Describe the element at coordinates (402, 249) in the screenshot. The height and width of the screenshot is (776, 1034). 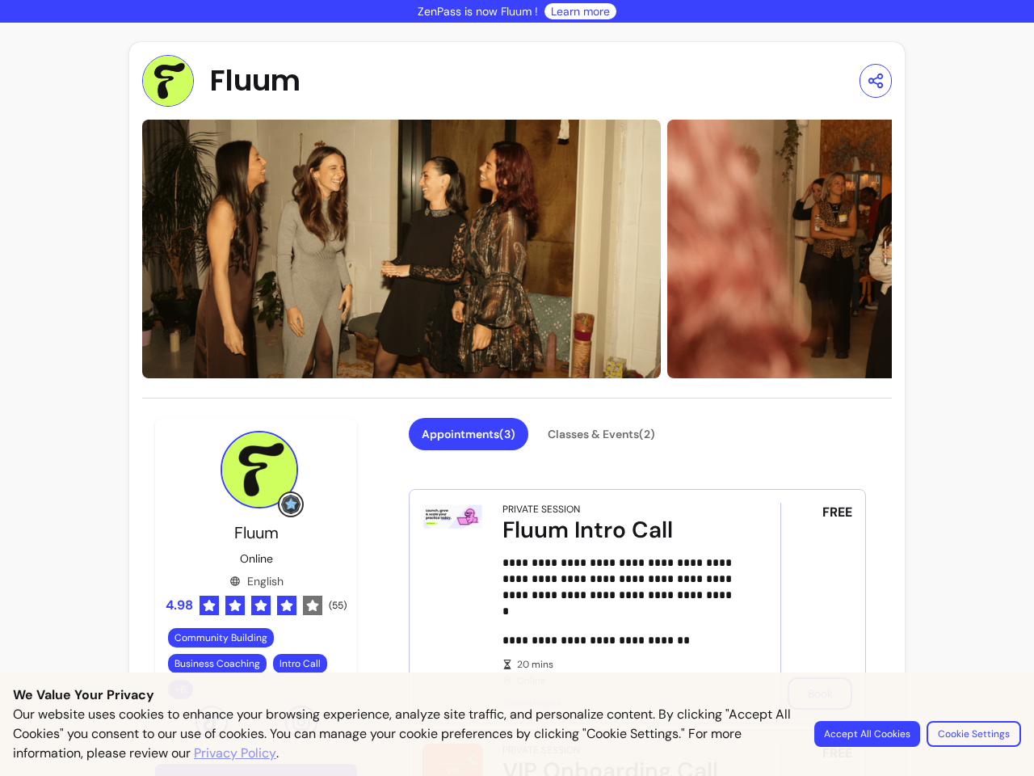
I see `img: https://d22cr2pskkweo8.cloudfront.net/7da0f95d-a9ed-4b41-b915-5433de84e032` at that location.